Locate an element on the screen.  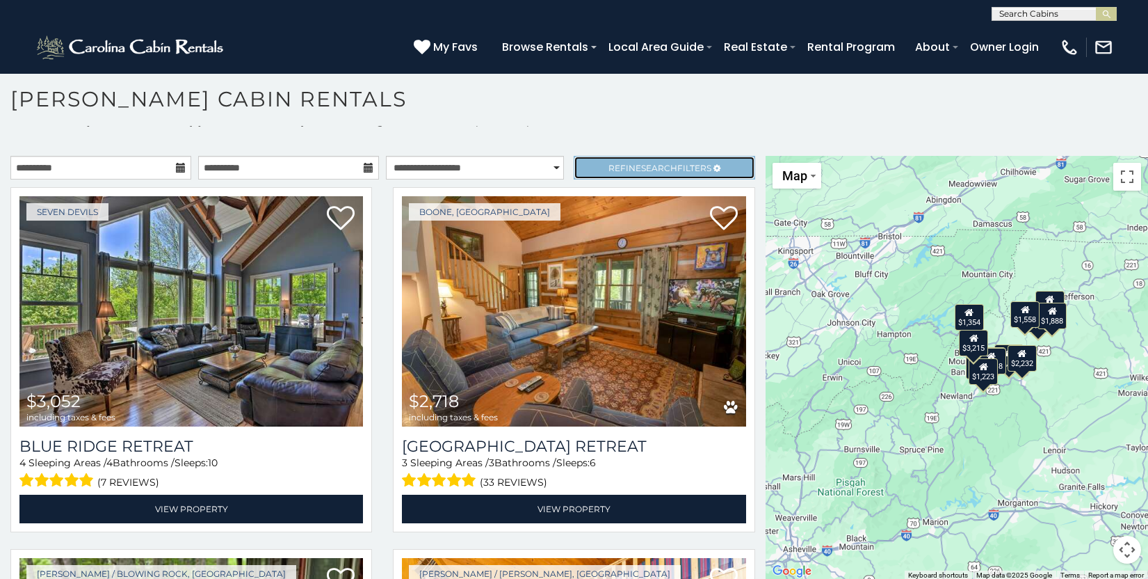
span: Refine Filters is located at coordinates (660, 168).